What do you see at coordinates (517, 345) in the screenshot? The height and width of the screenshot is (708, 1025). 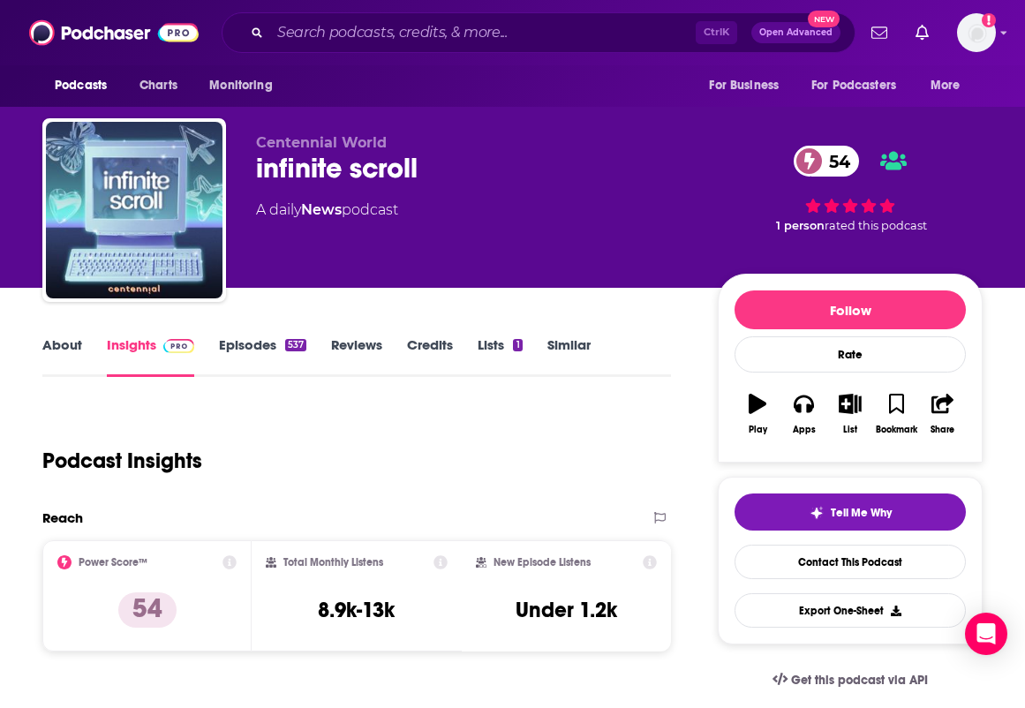 I see `div: 1` at bounding box center [517, 345].